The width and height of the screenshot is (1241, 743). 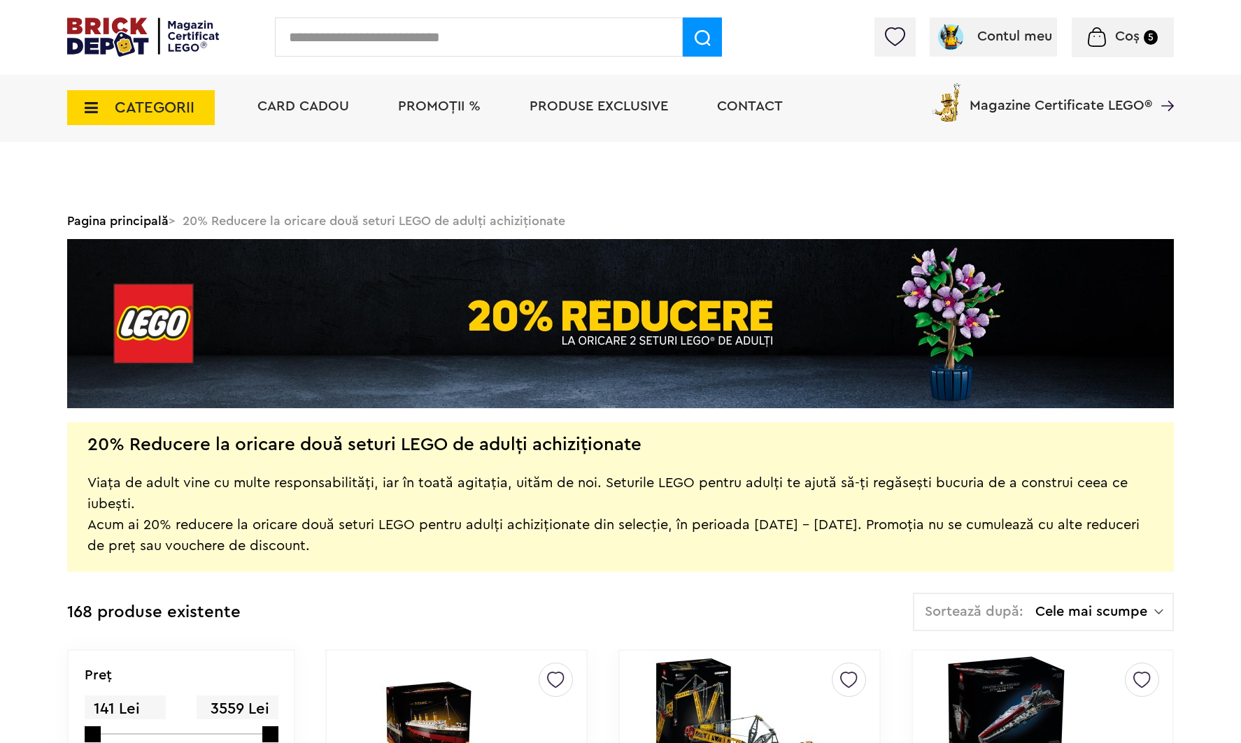 What do you see at coordinates (620, 221) in the screenshot?
I see `div: > 20% Reducere la oricare două seturi LEGO de adulți achiziționate` at bounding box center [620, 221].